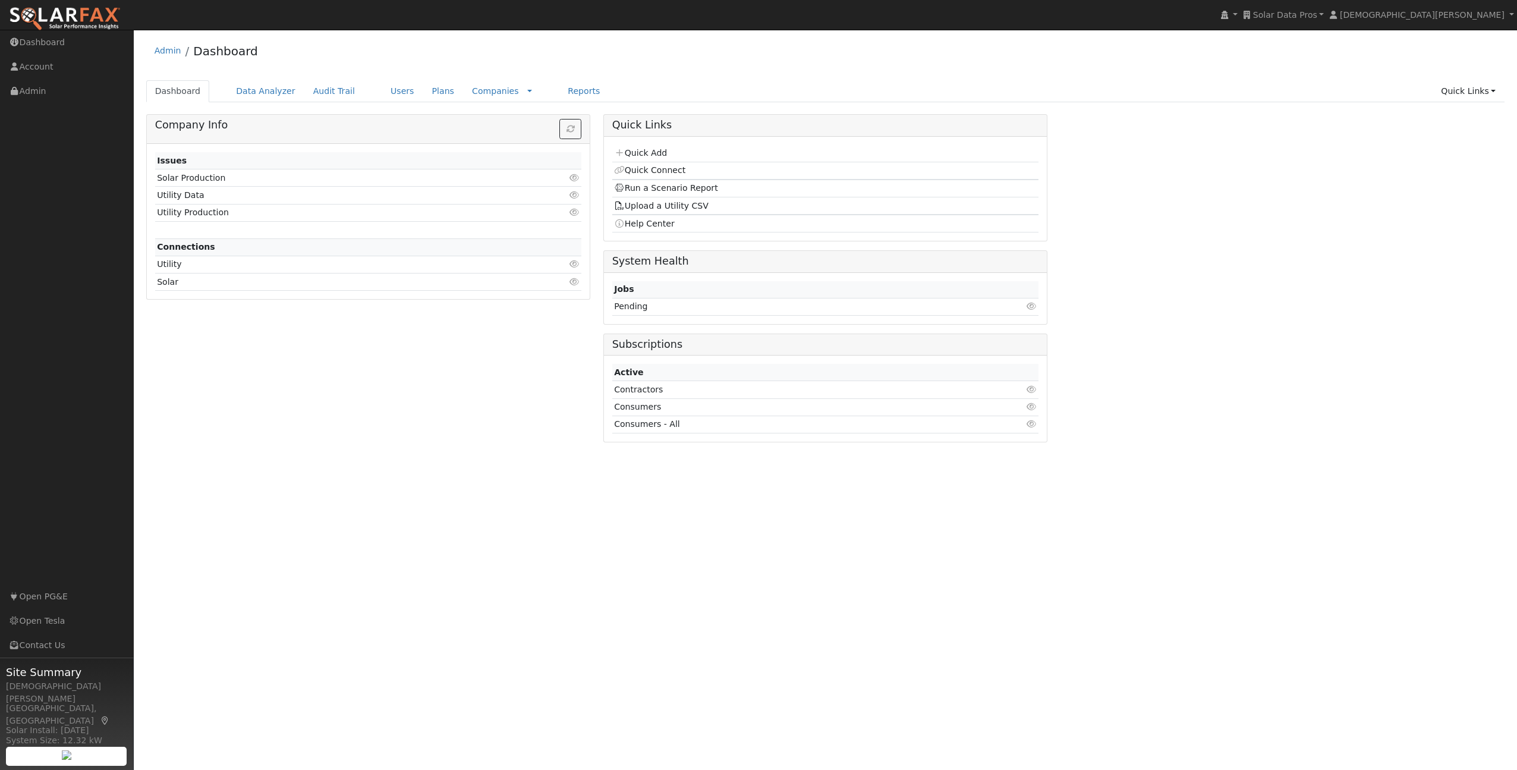 This screenshot has width=1517, height=770. I want to click on a: Data Analyzer, so click(266, 91).